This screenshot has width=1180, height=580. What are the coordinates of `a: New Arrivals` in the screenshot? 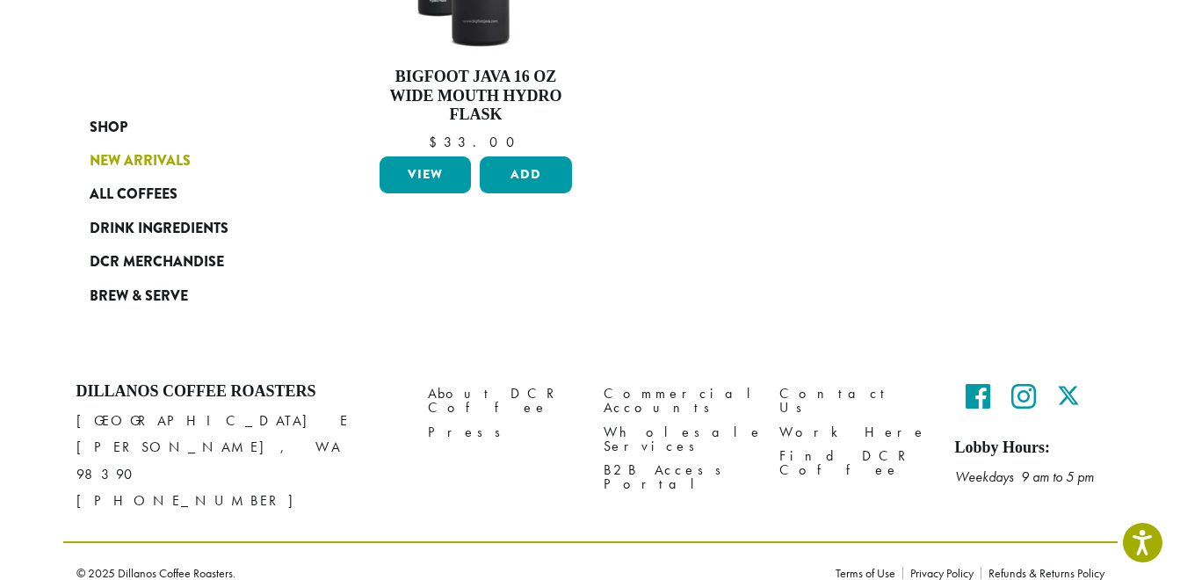 It's located at (195, 161).